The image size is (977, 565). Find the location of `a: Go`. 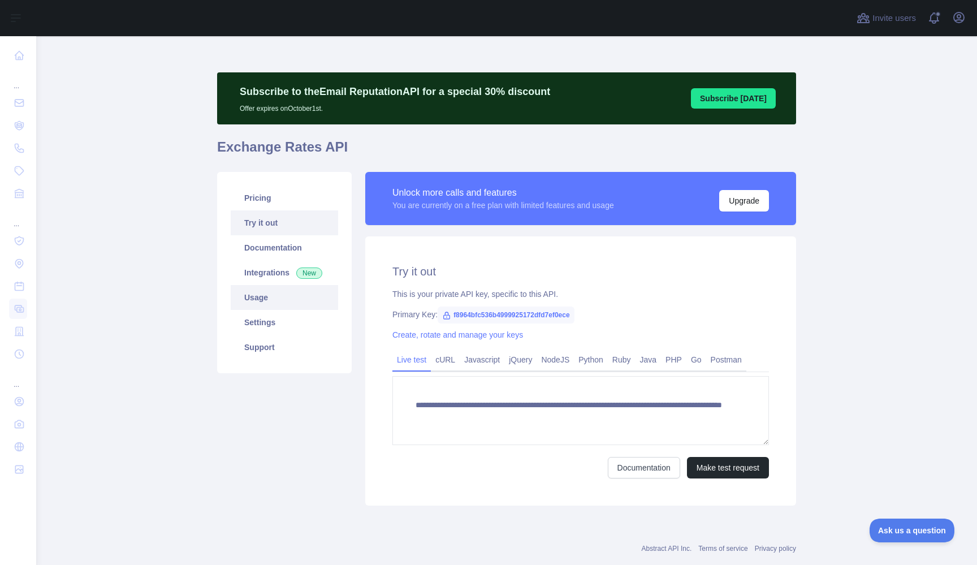

a: Go is located at coordinates (696, 360).